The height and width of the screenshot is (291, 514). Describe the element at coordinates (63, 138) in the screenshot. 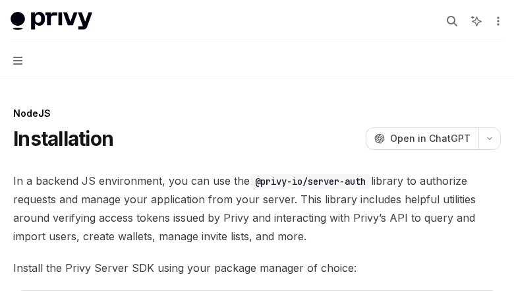

I see `h1: Installation` at that location.